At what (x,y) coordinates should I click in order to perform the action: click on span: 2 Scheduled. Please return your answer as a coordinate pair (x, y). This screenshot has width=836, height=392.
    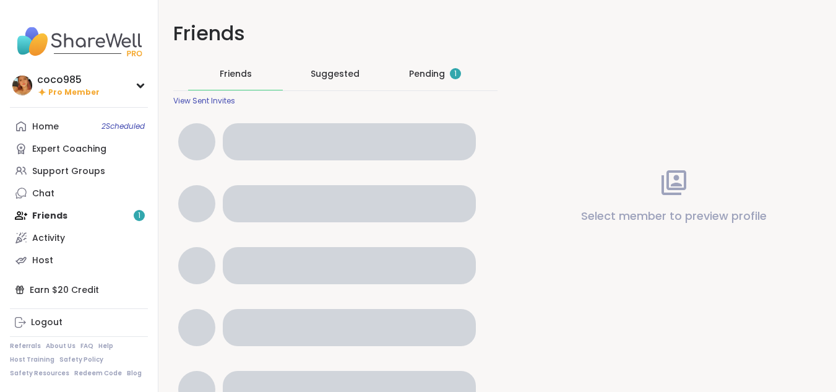
    Looking at the image, I should click on (123, 126).